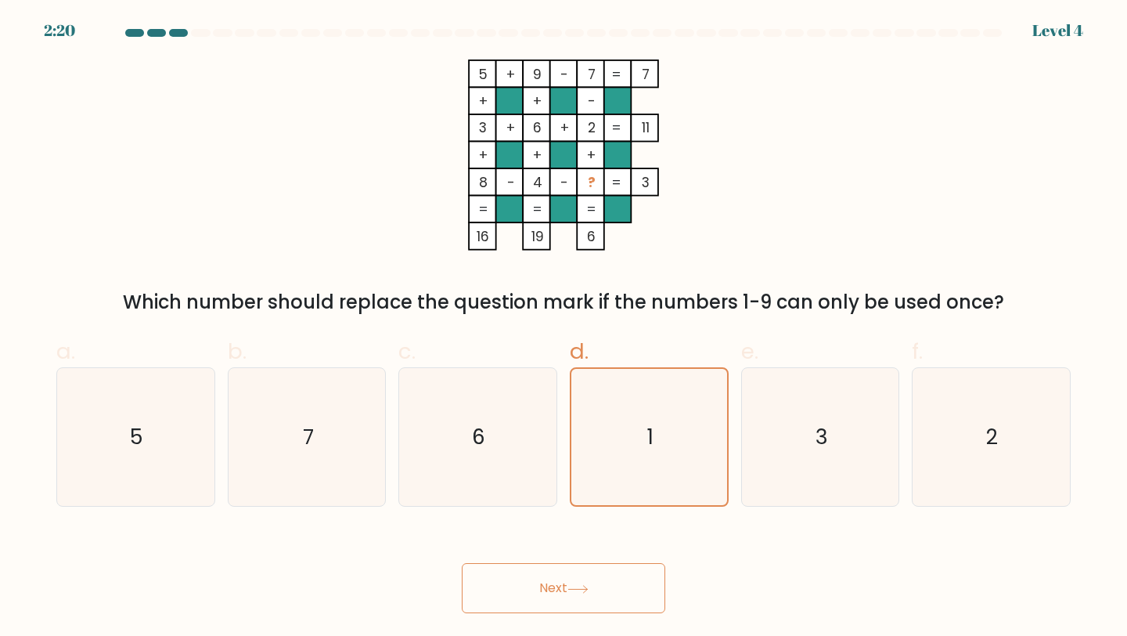  I want to click on span: a., so click(66, 351).